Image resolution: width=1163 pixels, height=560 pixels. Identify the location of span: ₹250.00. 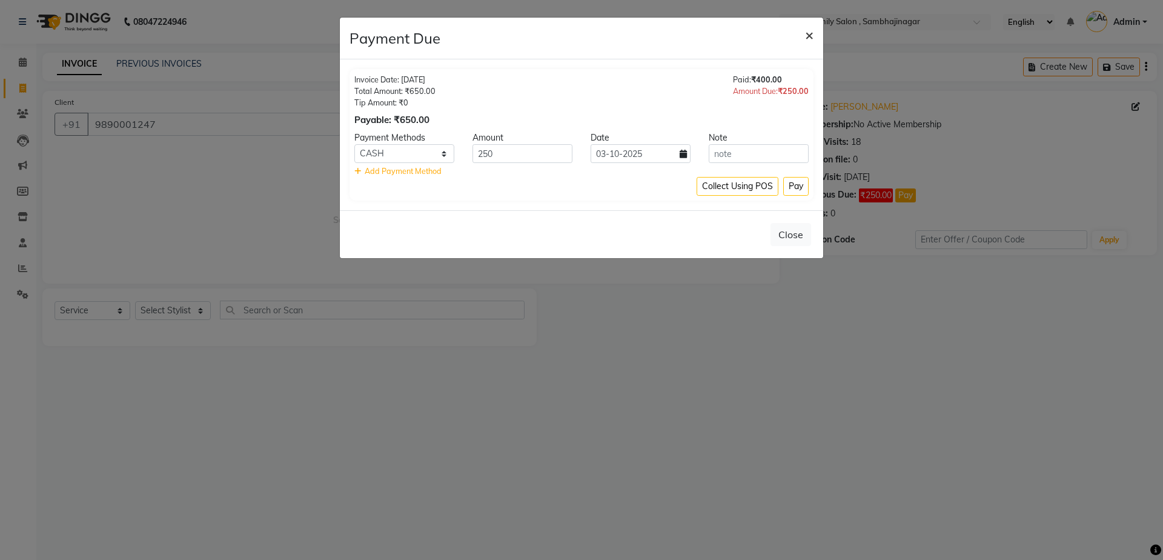
(793, 91).